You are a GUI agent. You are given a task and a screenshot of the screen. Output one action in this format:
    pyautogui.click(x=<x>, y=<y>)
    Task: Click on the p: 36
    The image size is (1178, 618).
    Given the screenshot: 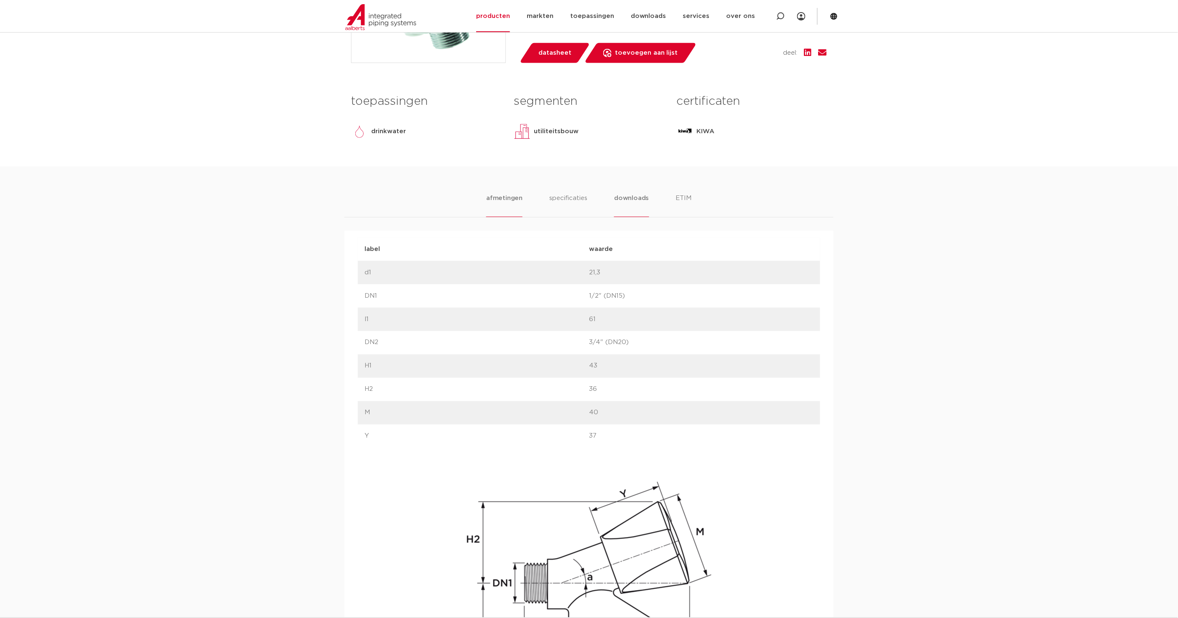 What is the action you would take?
    pyautogui.click(x=701, y=390)
    